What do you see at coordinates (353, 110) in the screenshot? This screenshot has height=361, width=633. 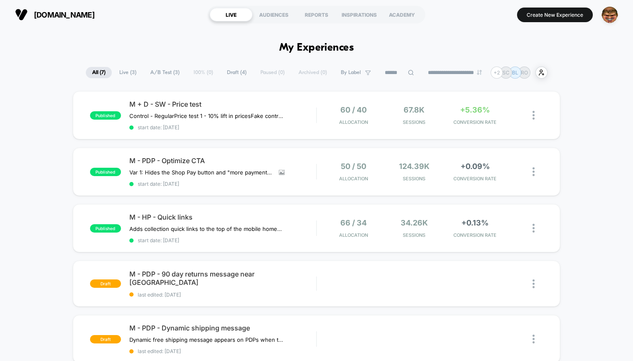 I see `span: 60 / 40` at bounding box center [353, 110].